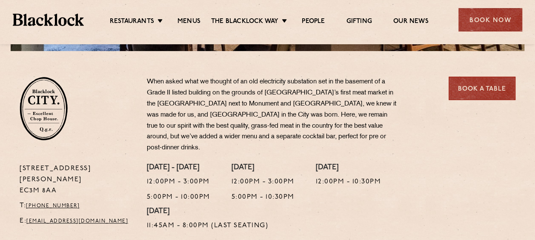  Describe the element at coordinates (314, 22) in the screenshot. I see `a: People` at that location.